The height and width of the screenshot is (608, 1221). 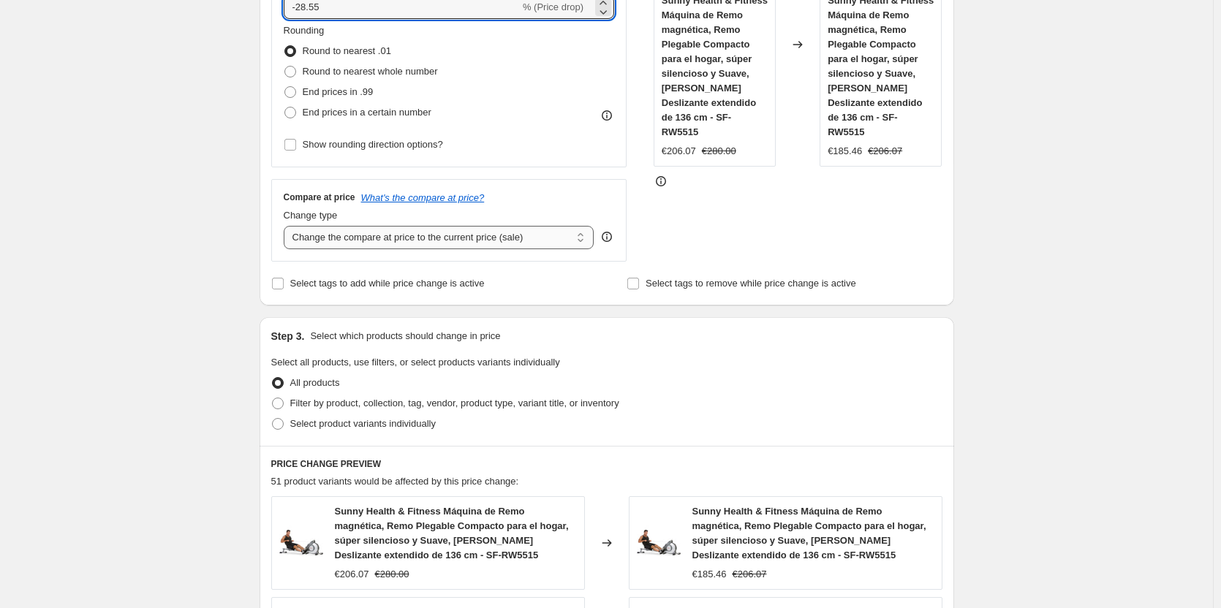 What do you see at coordinates (311, 215) in the screenshot?
I see `span: Change type` at bounding box center [311, 215].